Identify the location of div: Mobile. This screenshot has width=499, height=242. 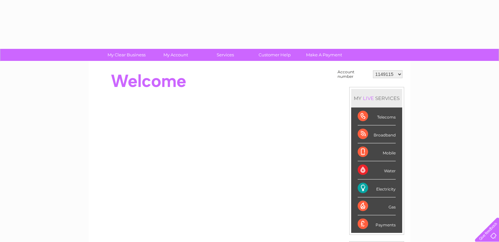
(377, 152).